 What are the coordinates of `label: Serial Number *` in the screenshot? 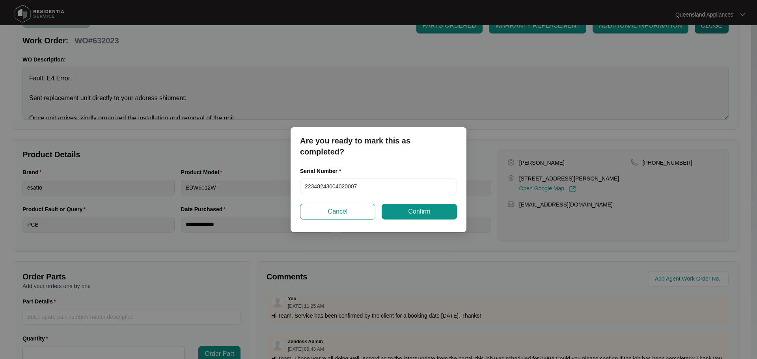 It's located at (323, 171).